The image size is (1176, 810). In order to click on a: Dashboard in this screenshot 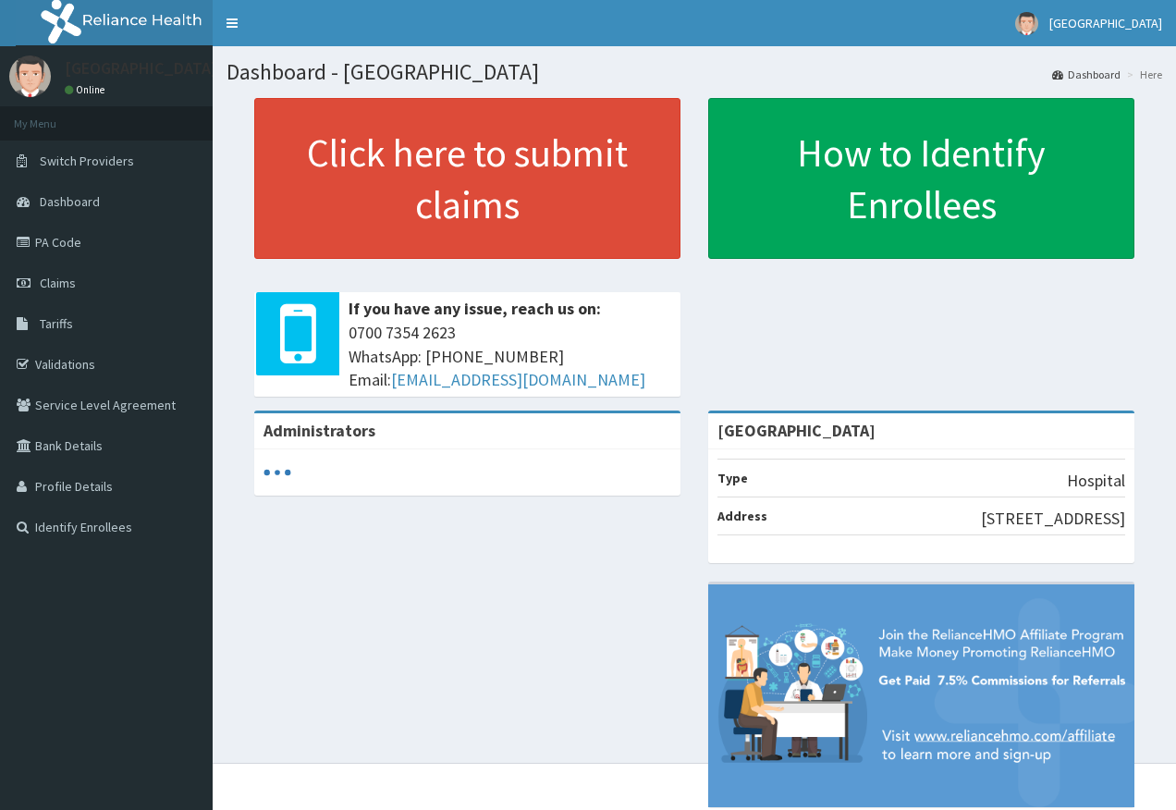, I will do `click(1086, 74)`.